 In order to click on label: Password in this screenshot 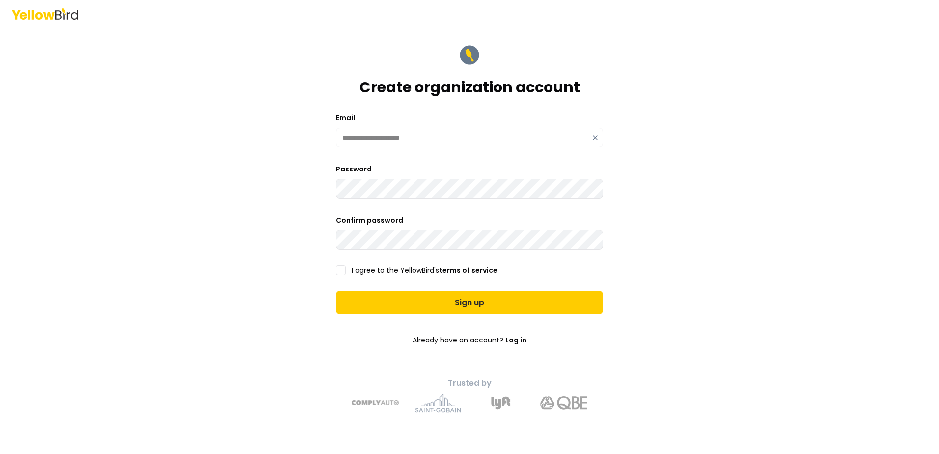, I will do `click(354, 169)`.